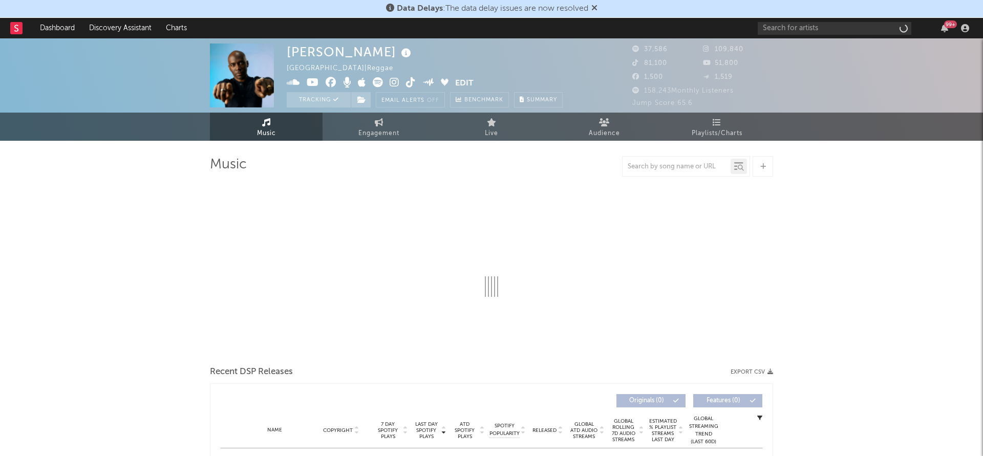 The height and width of the screenshot is (456, 983). I want to click on span: Last Day Spotify Plays, so click(426, 431).